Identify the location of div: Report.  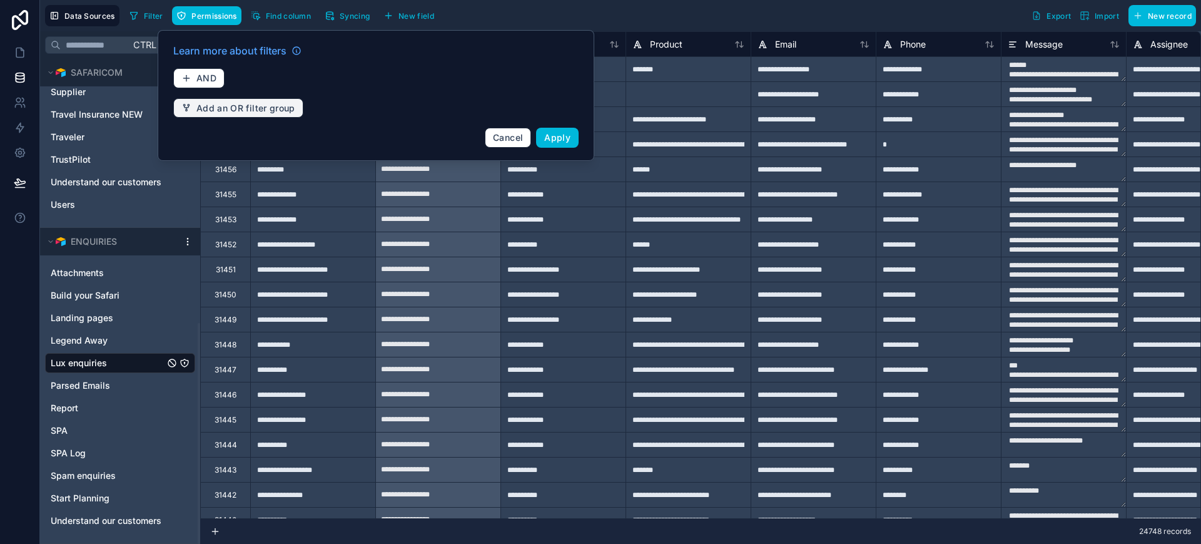
(120, 408).